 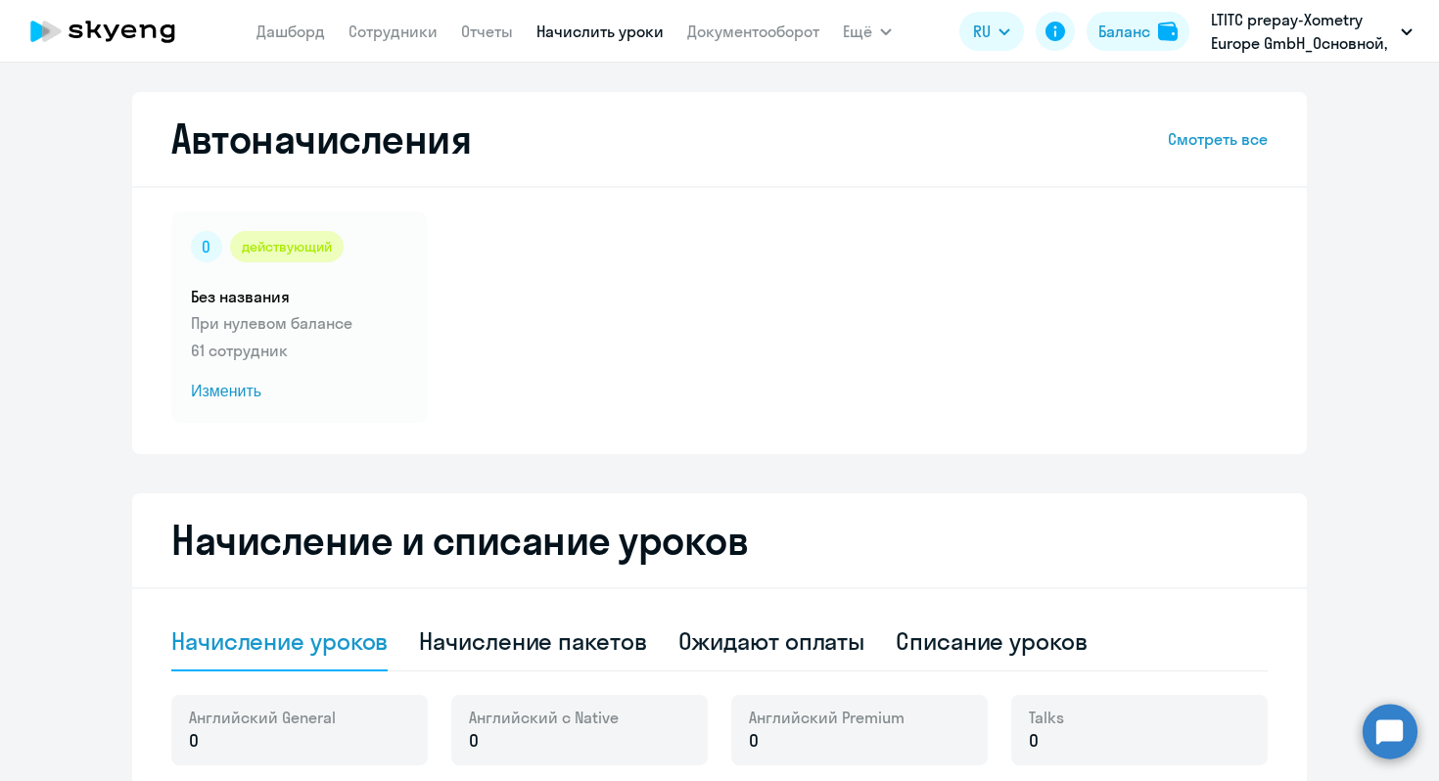 I want to click on div: Баланс, so click(x=1124, y=31).